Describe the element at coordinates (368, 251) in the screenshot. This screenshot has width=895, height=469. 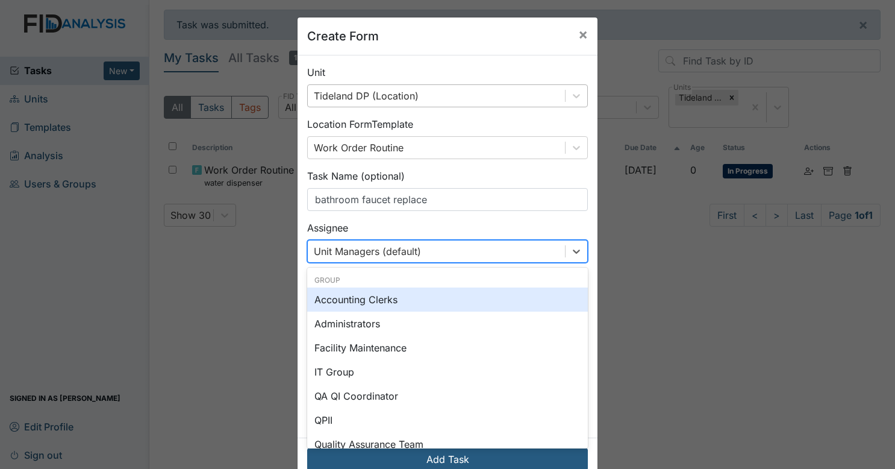
I see `div: Unit Managers (default)` at that location.